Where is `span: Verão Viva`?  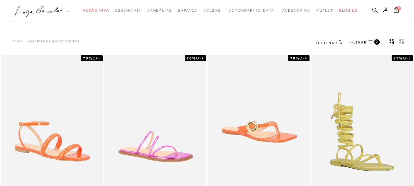
span: Verão Viva is located at coordinates (96, 10).